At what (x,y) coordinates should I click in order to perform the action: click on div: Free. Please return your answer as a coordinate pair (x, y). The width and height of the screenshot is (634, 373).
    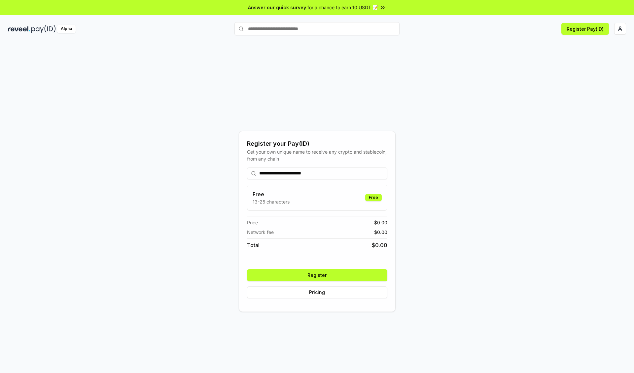
    Looking at the image, I should click on (373, 197).